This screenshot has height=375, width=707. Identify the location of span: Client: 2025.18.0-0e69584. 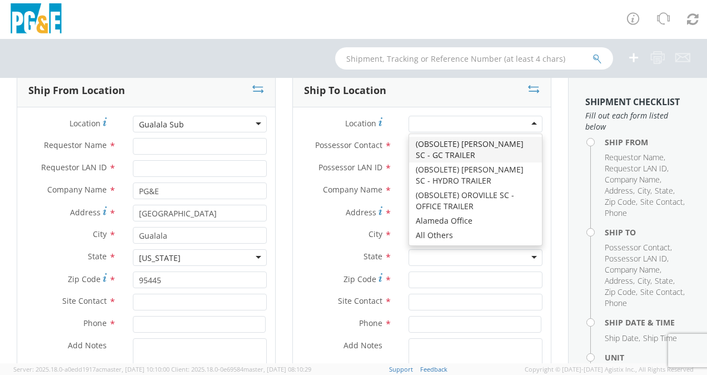
(241, 369).